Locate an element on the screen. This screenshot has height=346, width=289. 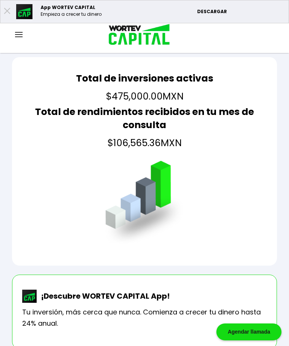
h4: $106,565.36 MXN is located at coordinates (144, 143).